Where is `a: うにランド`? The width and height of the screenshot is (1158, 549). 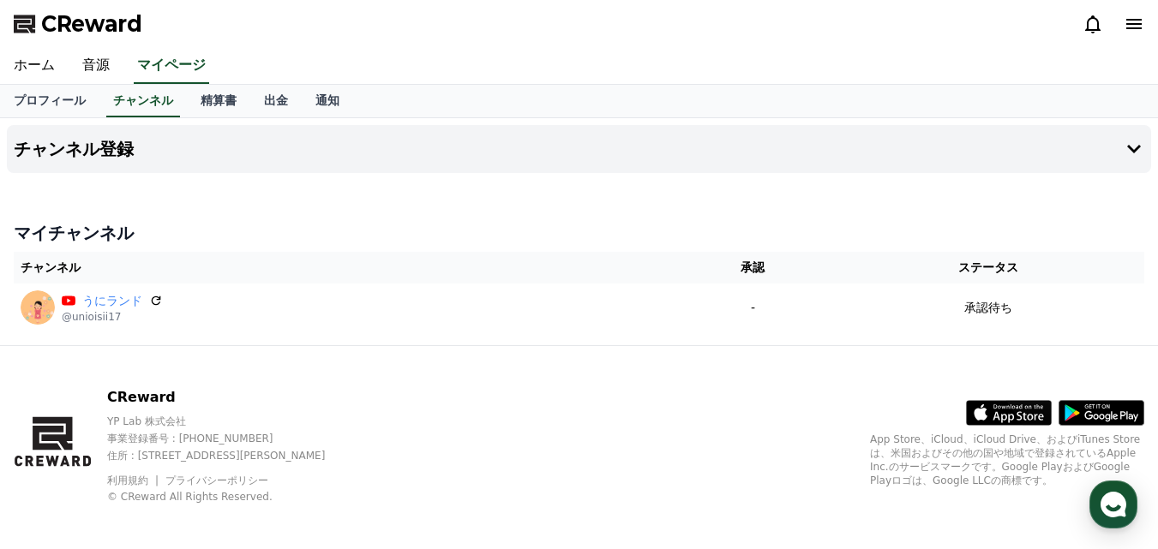 a: うにランド is located at coordinates (112, 301).